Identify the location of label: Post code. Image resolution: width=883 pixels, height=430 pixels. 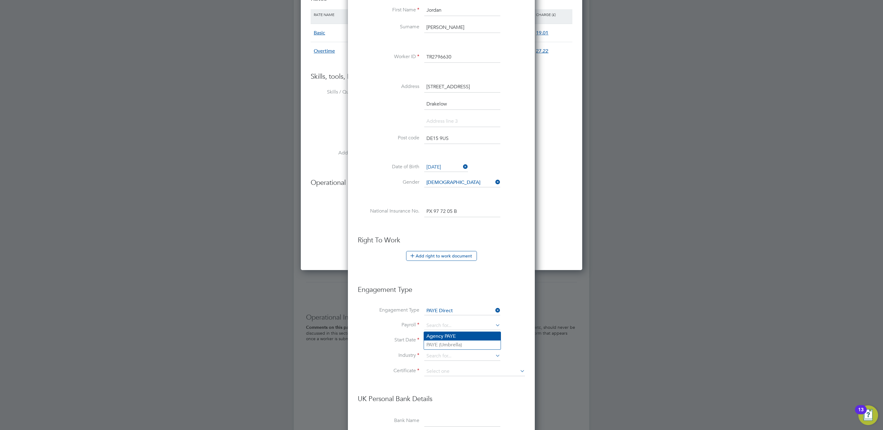
(388, 138).